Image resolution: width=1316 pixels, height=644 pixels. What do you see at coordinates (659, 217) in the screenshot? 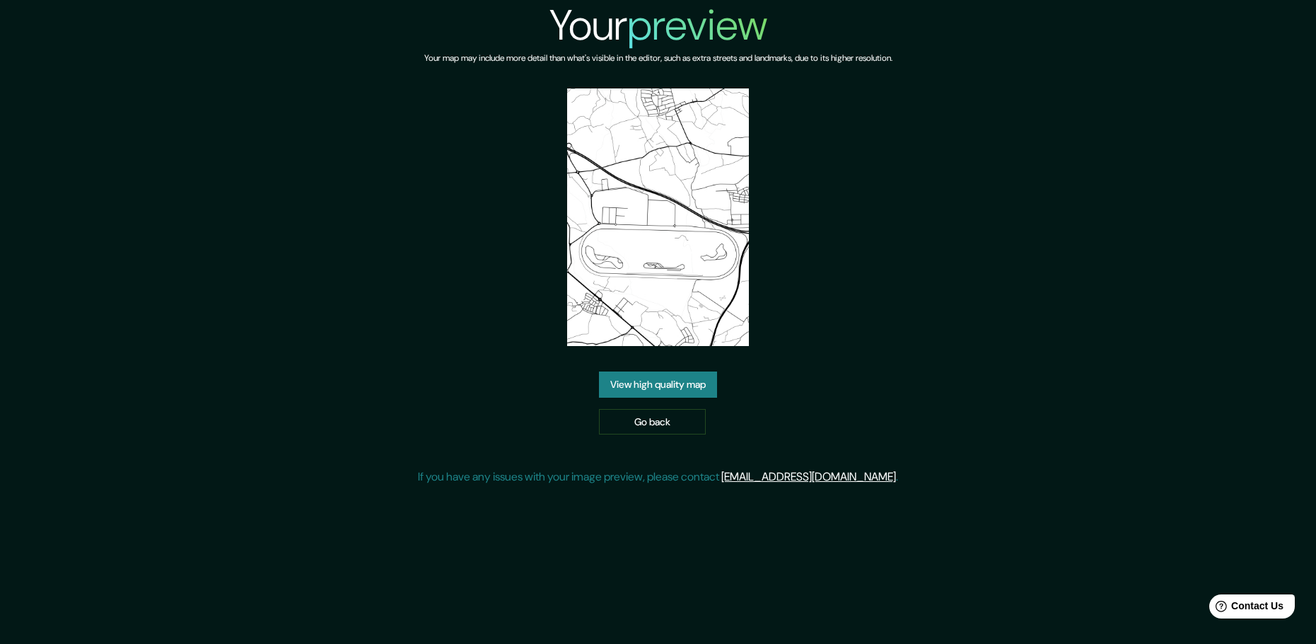
I see `img: created-map-preview` at bounding box center [659, 217].